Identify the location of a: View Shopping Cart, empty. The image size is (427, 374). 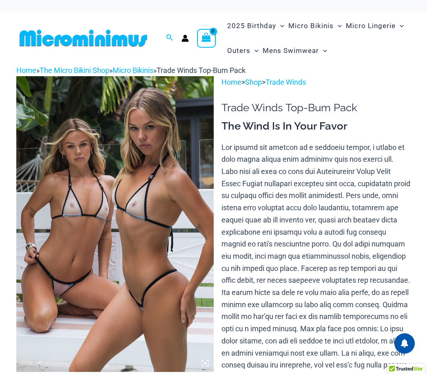
(206, 38).